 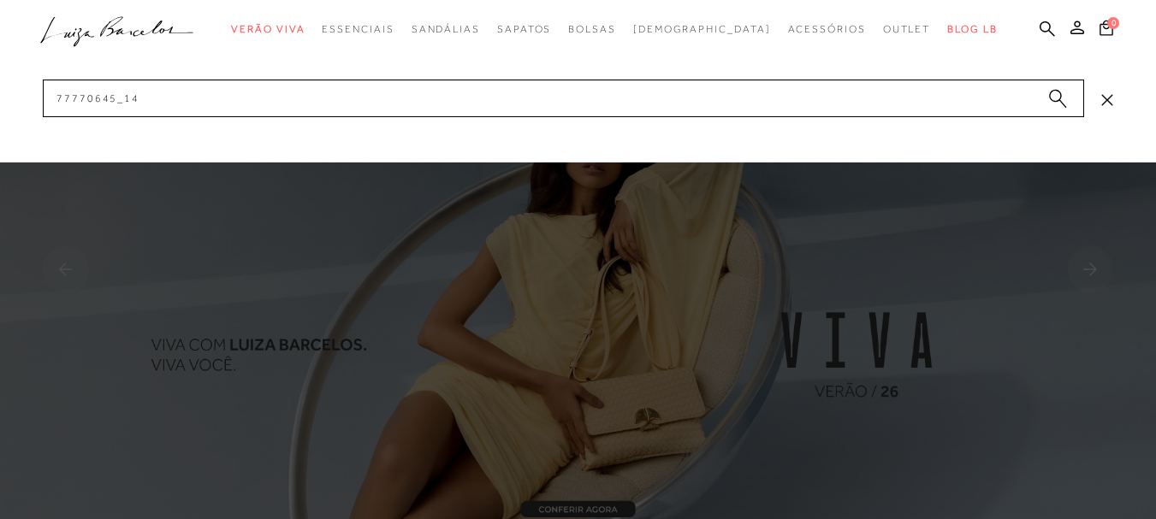 I want to click on span: BLOG LB, so click(x=972, y=29).